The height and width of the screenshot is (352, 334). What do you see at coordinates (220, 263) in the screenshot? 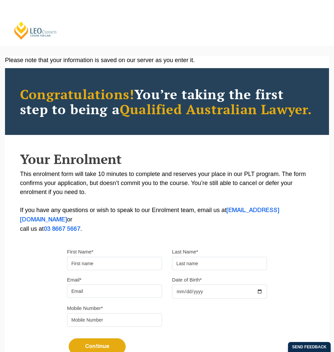
I see `input: Last name` at bounding box center [220, 263].